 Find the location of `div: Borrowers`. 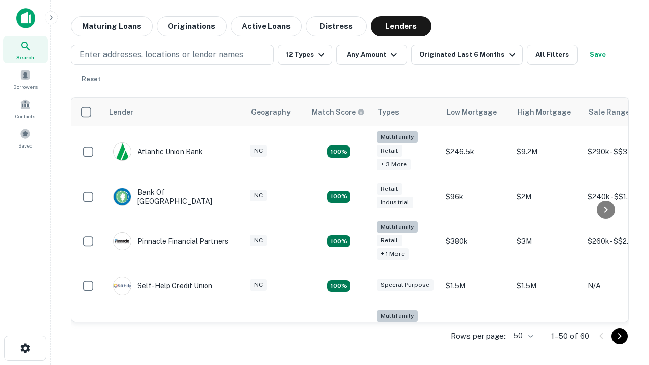

div: Borrowers is located at coordinates (25, 79).